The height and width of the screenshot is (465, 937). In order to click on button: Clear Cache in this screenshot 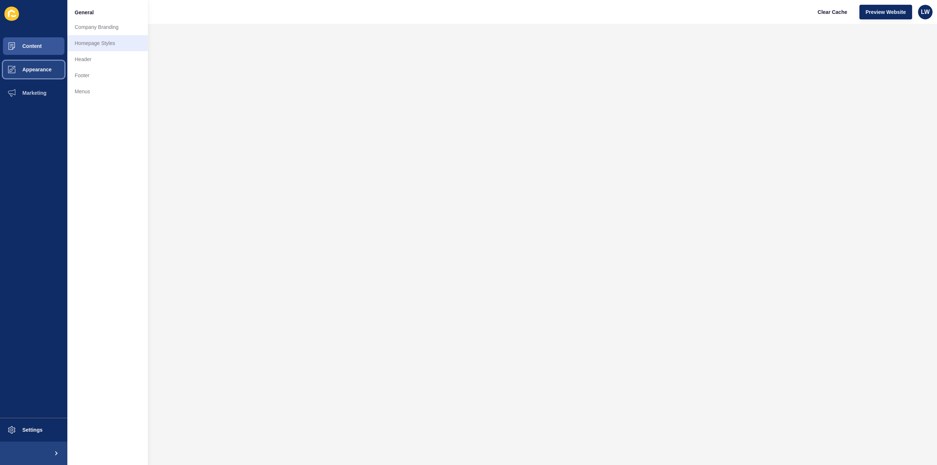, I will do `click(832, 12)`.